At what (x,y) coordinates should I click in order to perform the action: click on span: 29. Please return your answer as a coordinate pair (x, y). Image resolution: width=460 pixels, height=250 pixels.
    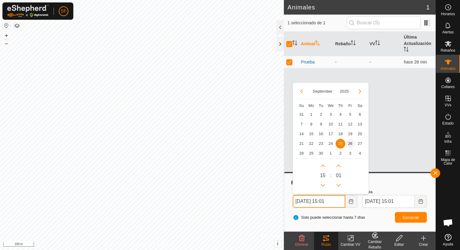
    Looking at the image, I should click on (311, 154).